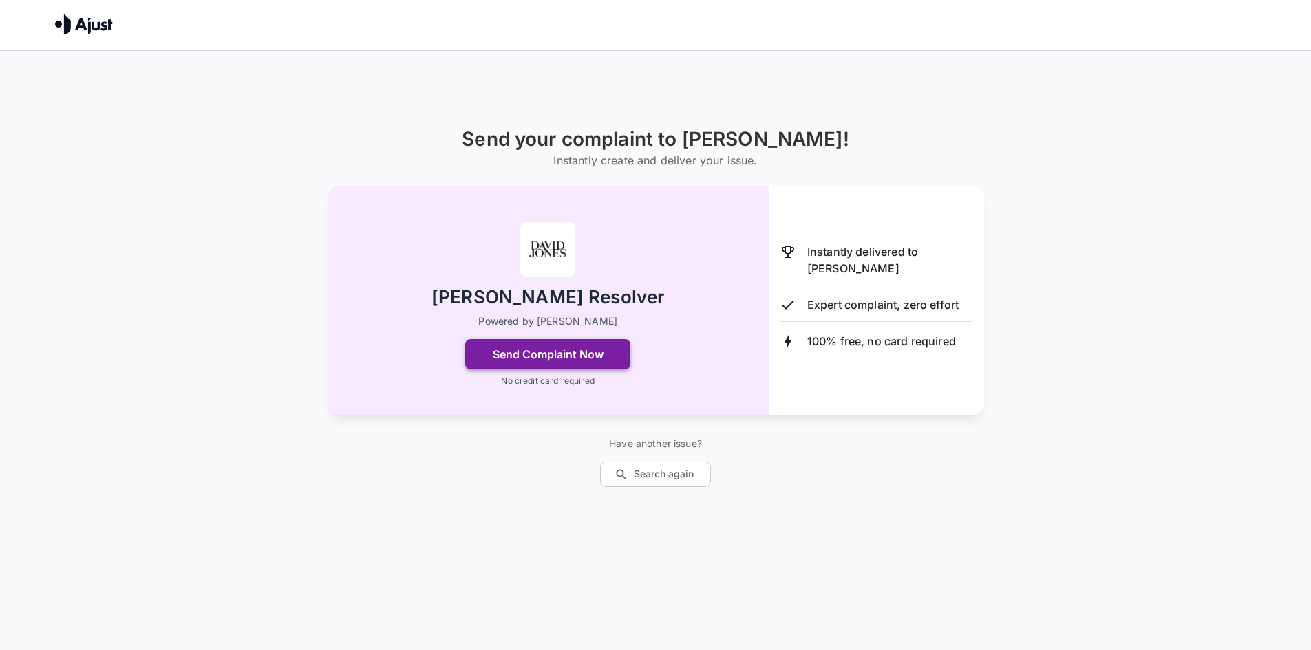 Image resolution: width=1311 pixels, height=650 pixels. What do you see at coordinates (655, 160) in the screenshot?
I see `h6: Instantly create and deliver your issue.` at bounding box center [655, 160].